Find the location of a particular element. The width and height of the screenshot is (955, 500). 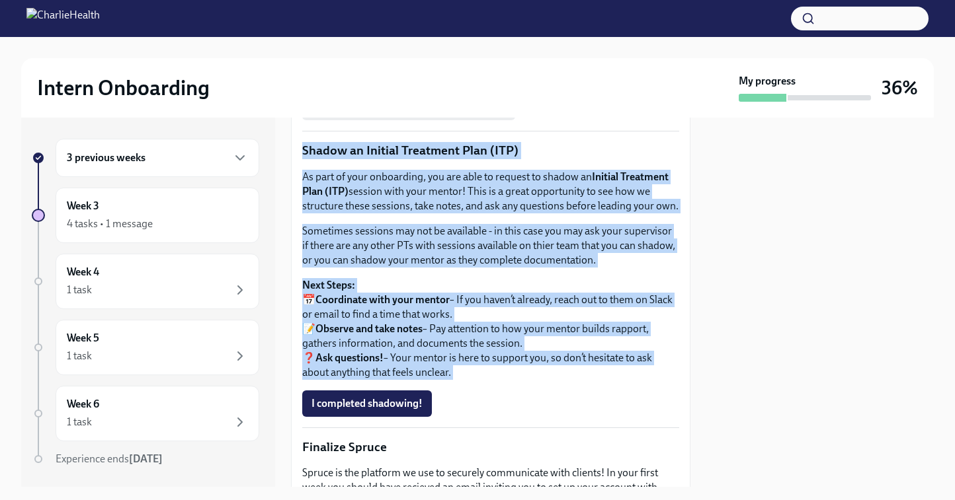

a: Week 51 task is located at coordinates (145, 348).